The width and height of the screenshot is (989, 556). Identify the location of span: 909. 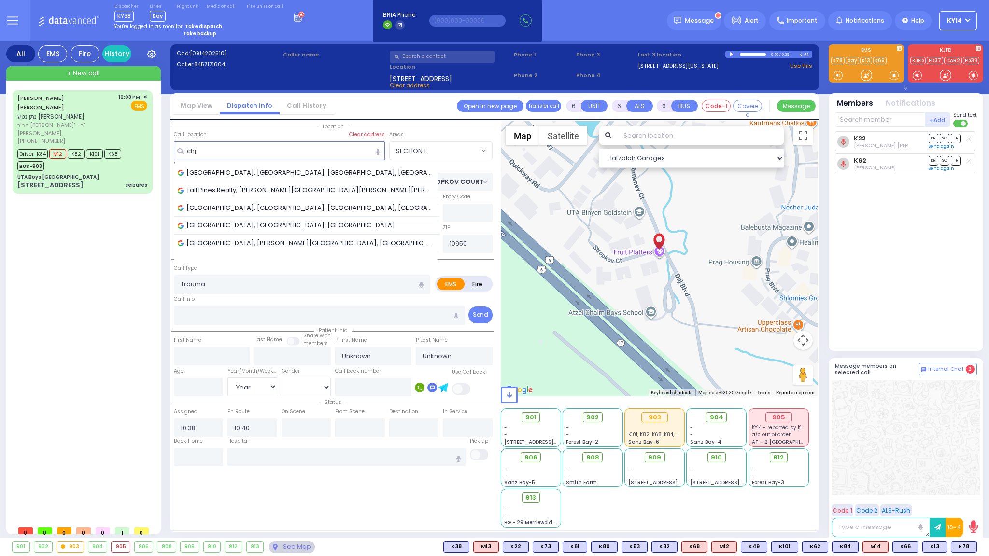
(654, 458).